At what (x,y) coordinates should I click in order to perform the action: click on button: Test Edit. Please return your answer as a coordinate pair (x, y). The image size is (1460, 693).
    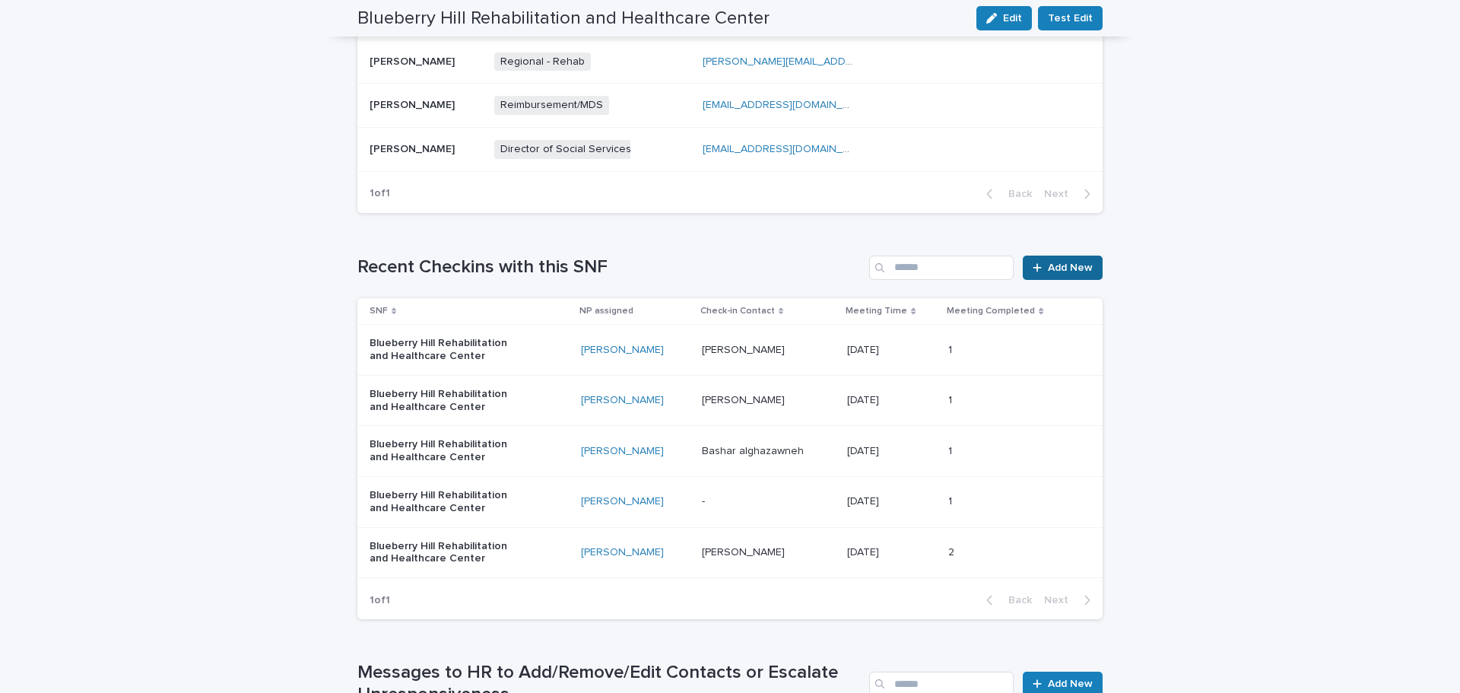
    Looking at the image, I should click on (1070, 18).